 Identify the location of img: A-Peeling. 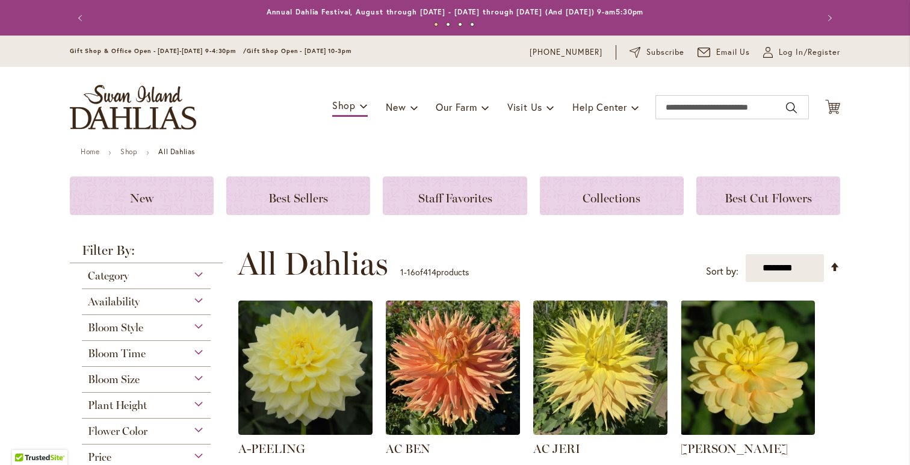
(305, 367).